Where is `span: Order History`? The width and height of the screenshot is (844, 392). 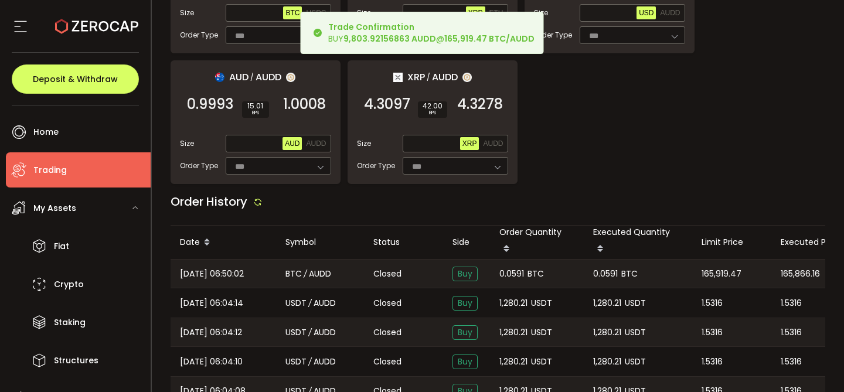 span: Order History is located at coordinates (209, 202).